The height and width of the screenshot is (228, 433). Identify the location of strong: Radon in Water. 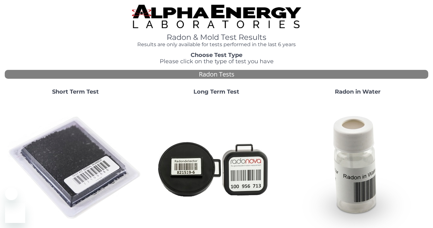
(358, 92).